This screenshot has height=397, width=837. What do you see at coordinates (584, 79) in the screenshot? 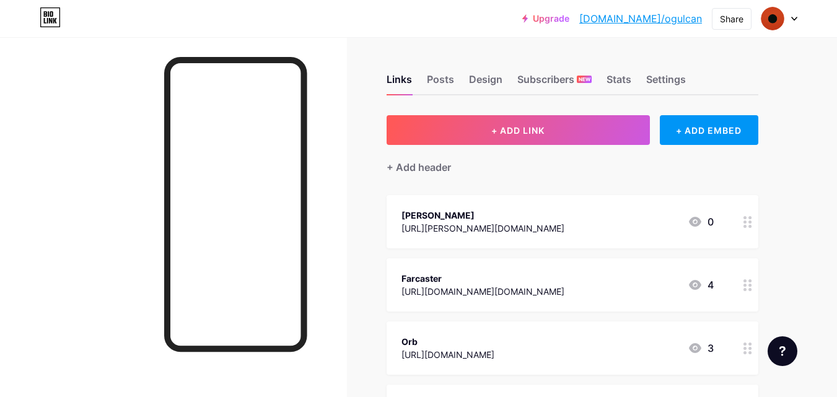
I see `span: NEW` at bounding box center [584, 79].